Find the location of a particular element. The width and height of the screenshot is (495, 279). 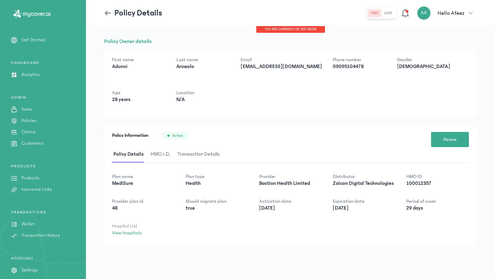

p: Bastion Health Limited is located at coordinates (291, 184).